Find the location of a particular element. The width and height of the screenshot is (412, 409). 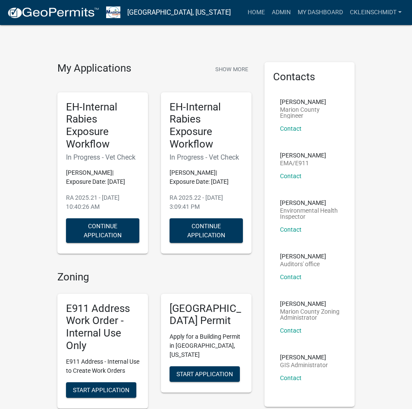

h5: Contacts is located at coordinates (310, 77).